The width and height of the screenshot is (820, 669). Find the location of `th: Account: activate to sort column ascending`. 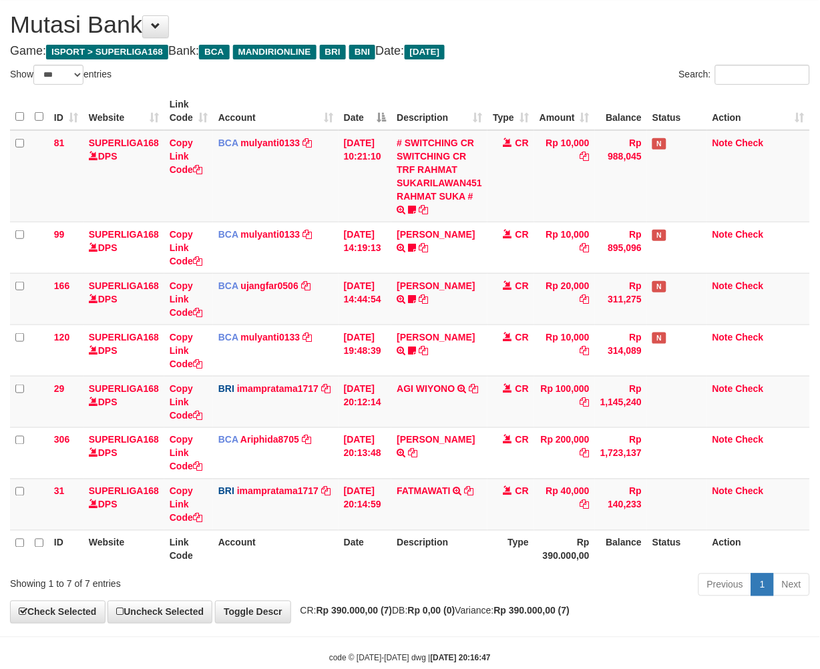

th: Account: activate to sort column ascending is located at coordinates (276, 111).